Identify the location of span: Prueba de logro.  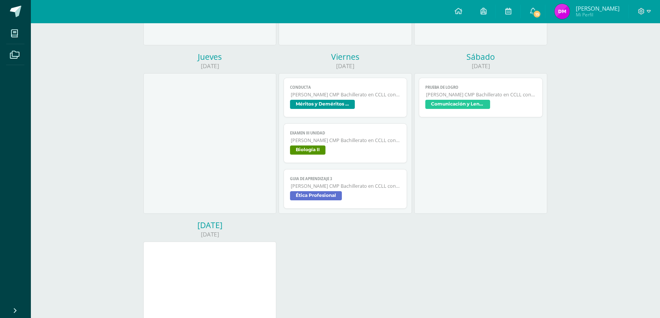
(481, 87).